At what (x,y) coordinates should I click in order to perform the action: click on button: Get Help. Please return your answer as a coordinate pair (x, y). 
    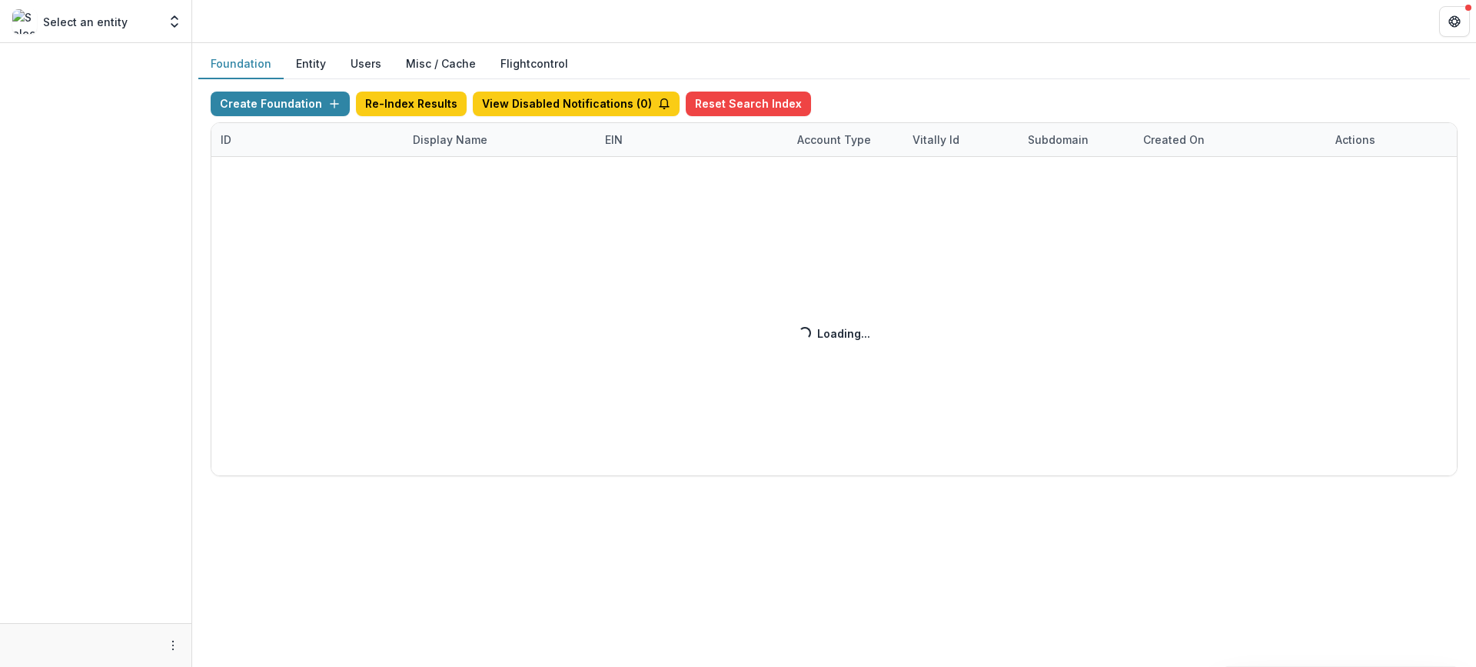
    Looking at the image, I should click on (1455, 22).